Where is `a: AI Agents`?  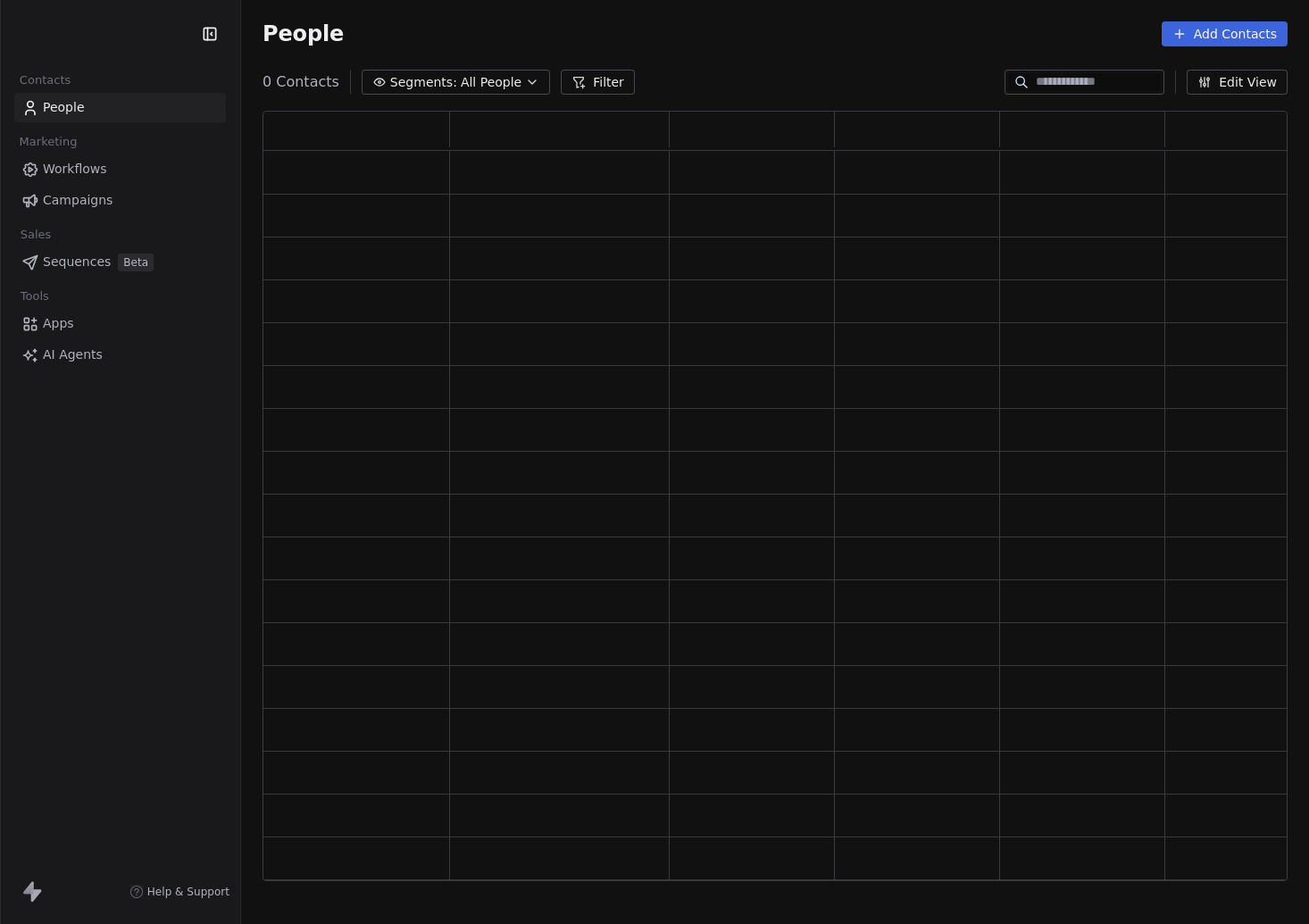
a: AI Agents is located at coordinates (119, 354).